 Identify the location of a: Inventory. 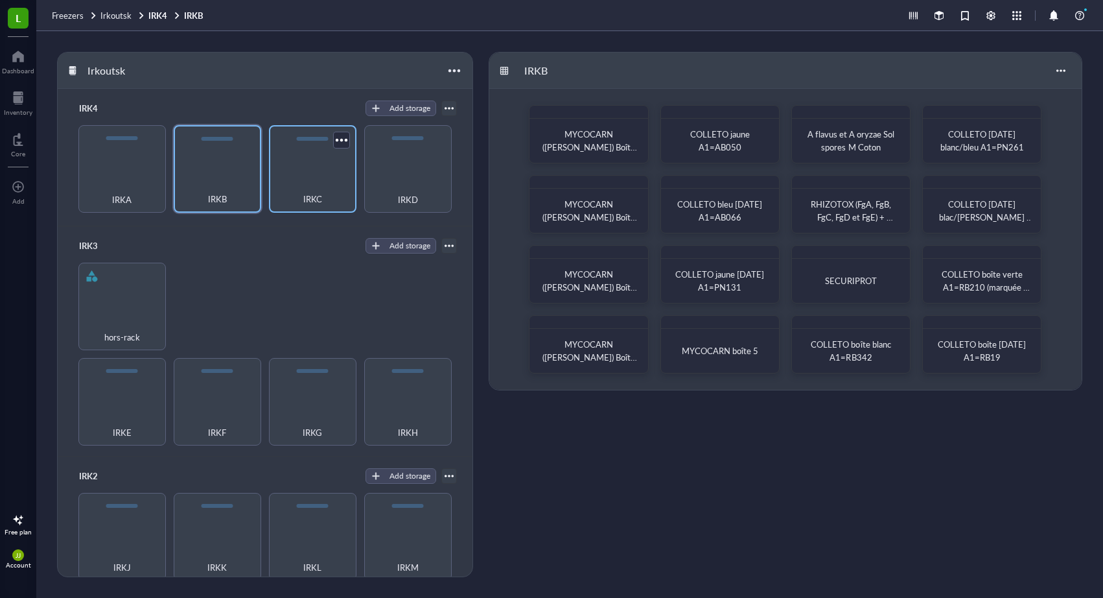
(18, 102).